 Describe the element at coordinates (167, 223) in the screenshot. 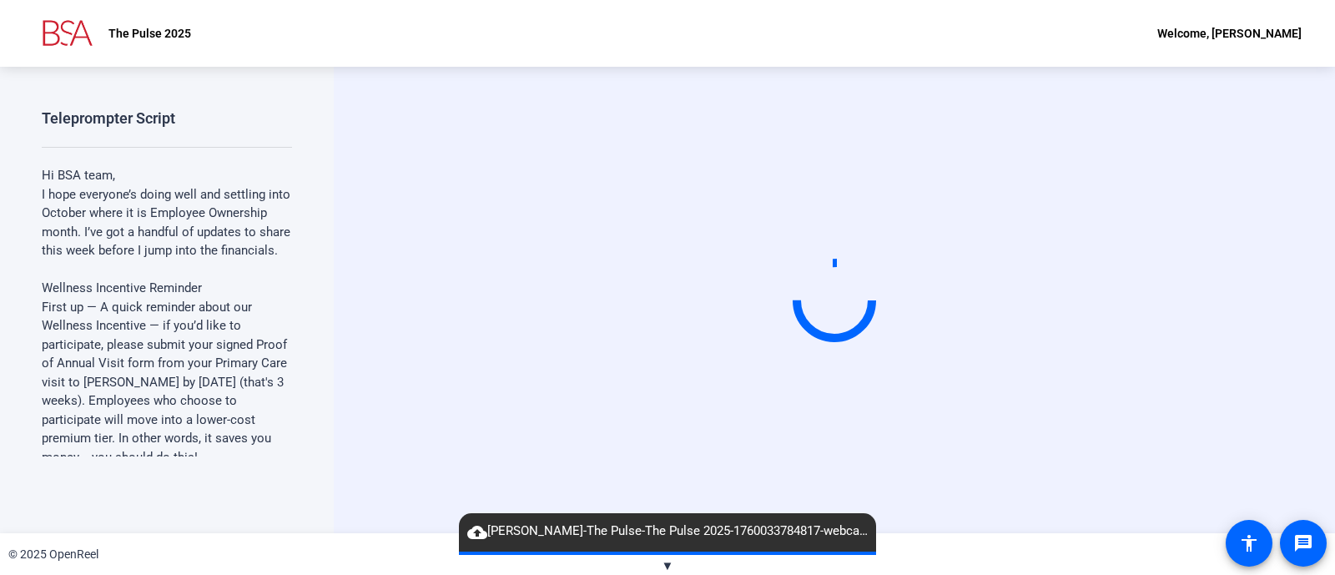

I see `p: I hope everyone’s doing well and settling into October where it is Employee Ownership month. I’ve...` at that location.